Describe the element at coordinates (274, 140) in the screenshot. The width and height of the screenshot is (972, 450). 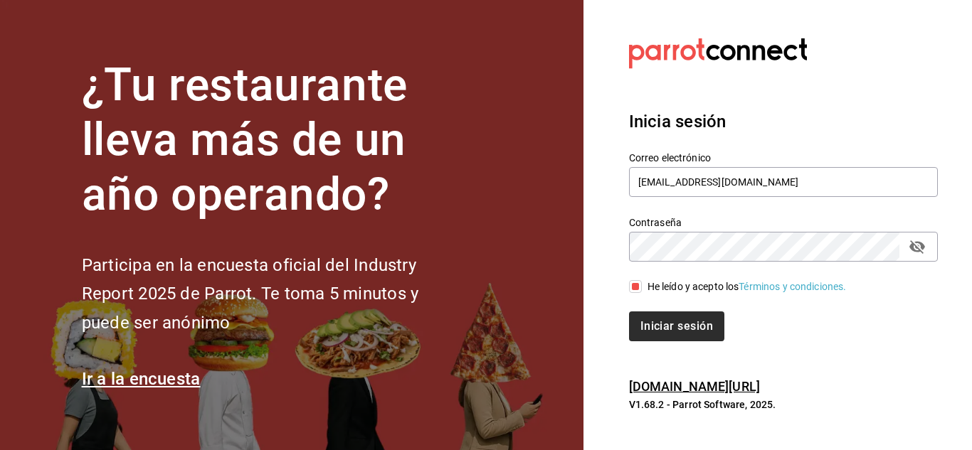
I see `h1: ¿Tu restaurante lleva más de un año operando?` at that location.